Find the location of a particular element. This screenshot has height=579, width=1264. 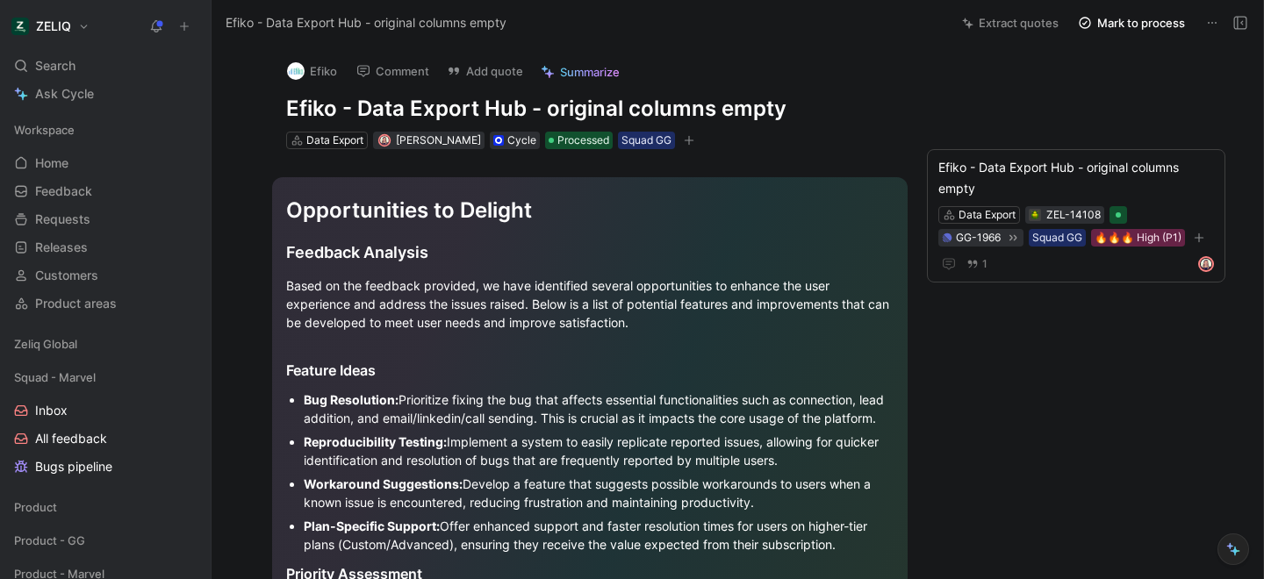

div: Offer enhanced support and faster resolution times for users on higher-tier plans (Custom/Advance... is located at coordinates (599, 535).